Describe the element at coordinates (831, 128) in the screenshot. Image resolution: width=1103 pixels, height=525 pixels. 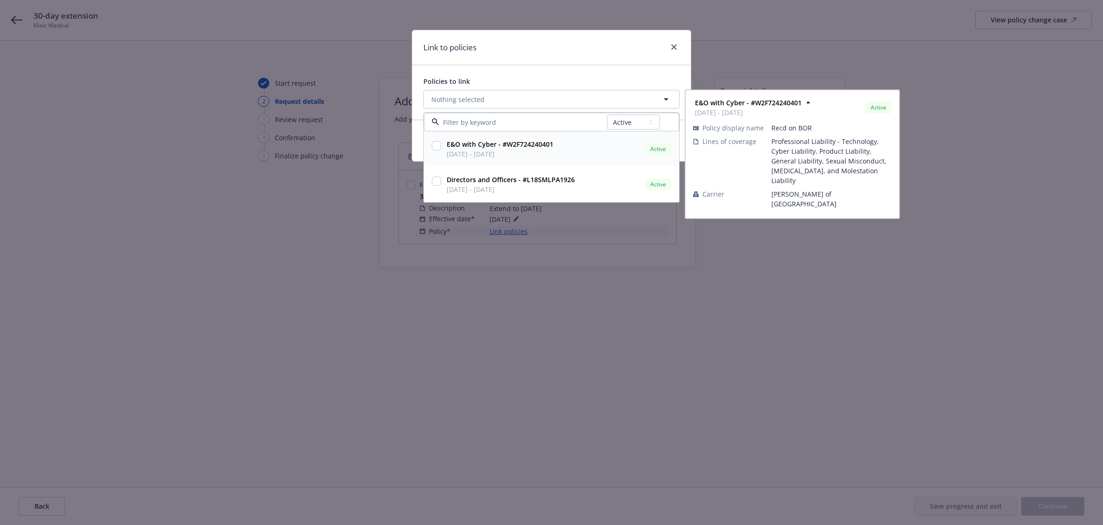
I see `span: Recd on BOR` at that location.